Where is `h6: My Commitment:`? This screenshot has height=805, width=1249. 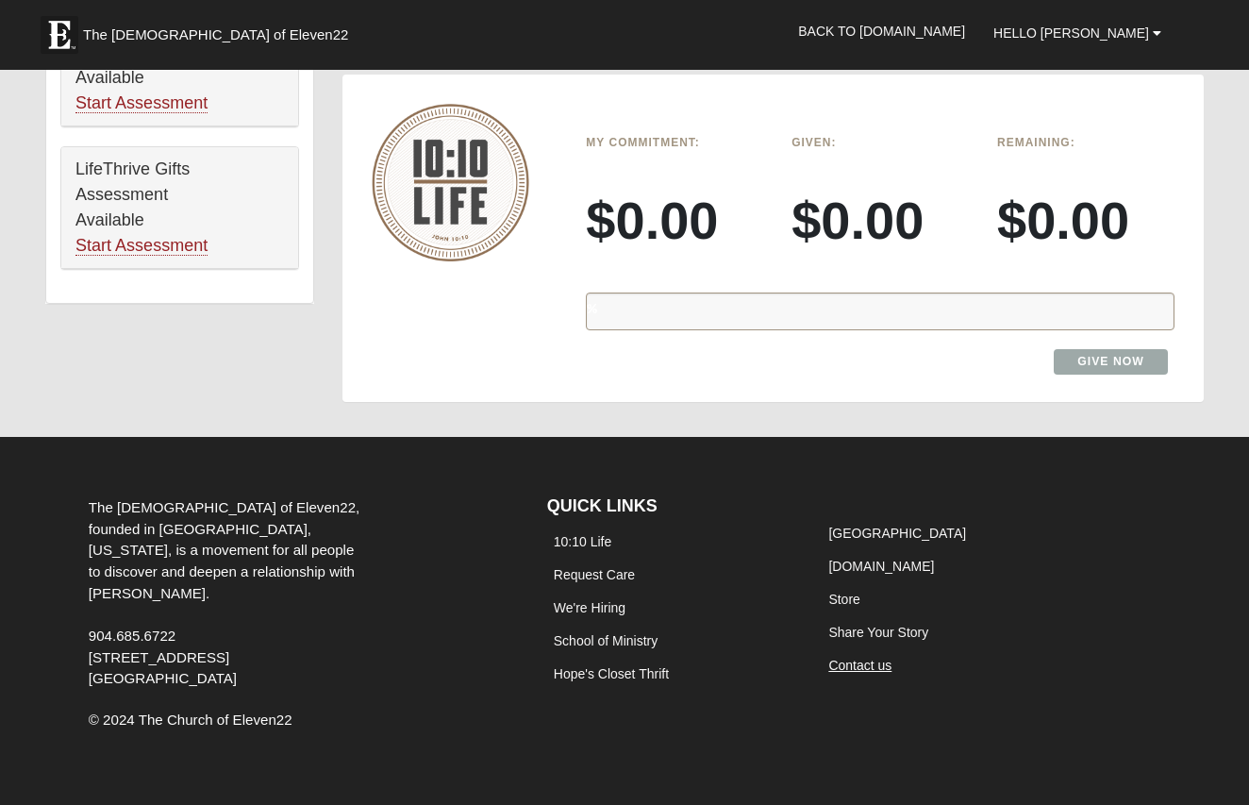
h6: My Commitment: is located at coordinates (675, 142).